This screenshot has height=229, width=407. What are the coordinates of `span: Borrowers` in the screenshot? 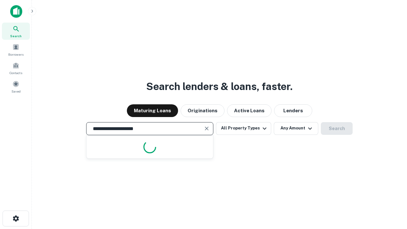 It's located at (16, 54).